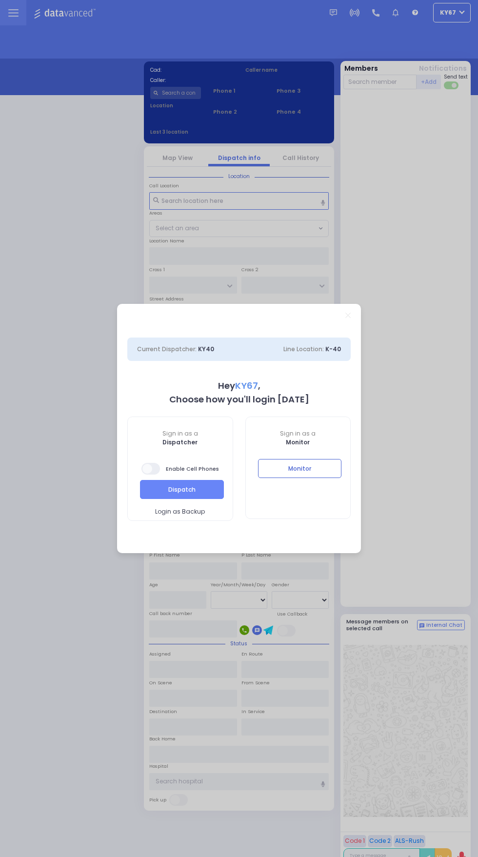 The height and width of the screenshot is (857, 478). I want to click on span: Enable Cell Phones, so click(180, 469).